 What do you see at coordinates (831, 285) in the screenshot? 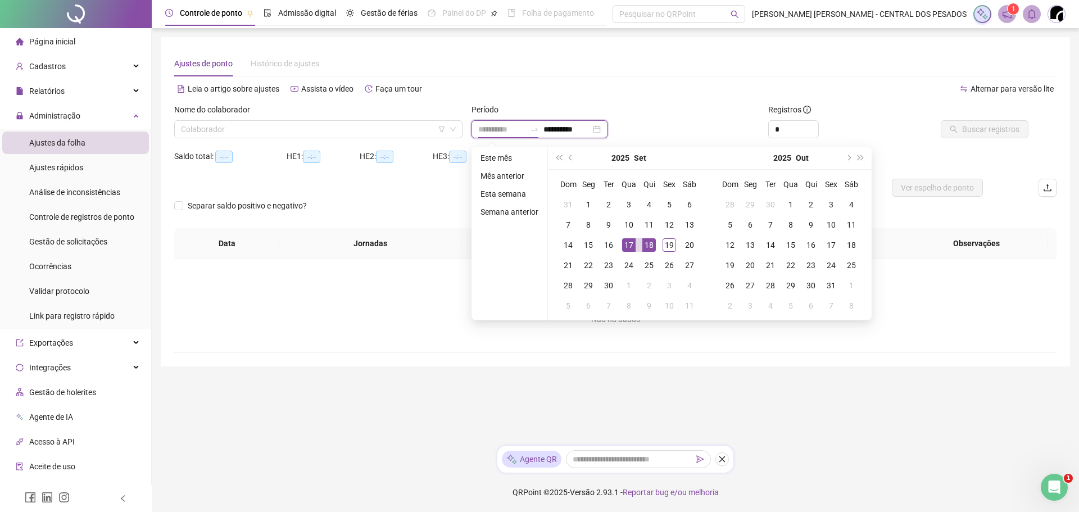
I see `td: 2025-10-31` at bounding box center [831, 285].